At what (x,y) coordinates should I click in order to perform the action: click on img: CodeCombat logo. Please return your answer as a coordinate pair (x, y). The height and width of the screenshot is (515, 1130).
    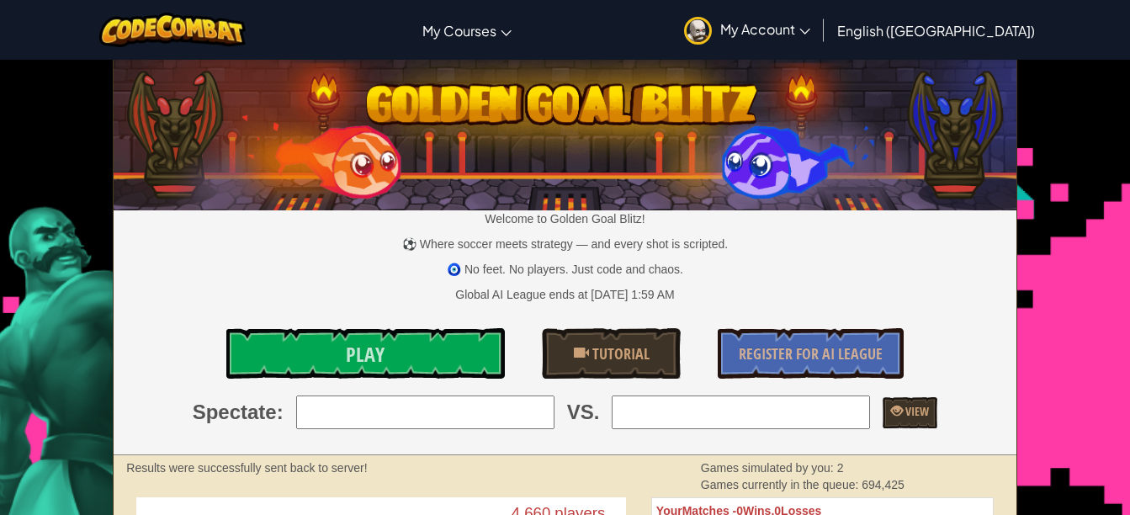
    Looking at the image, I should click on (173, 29).